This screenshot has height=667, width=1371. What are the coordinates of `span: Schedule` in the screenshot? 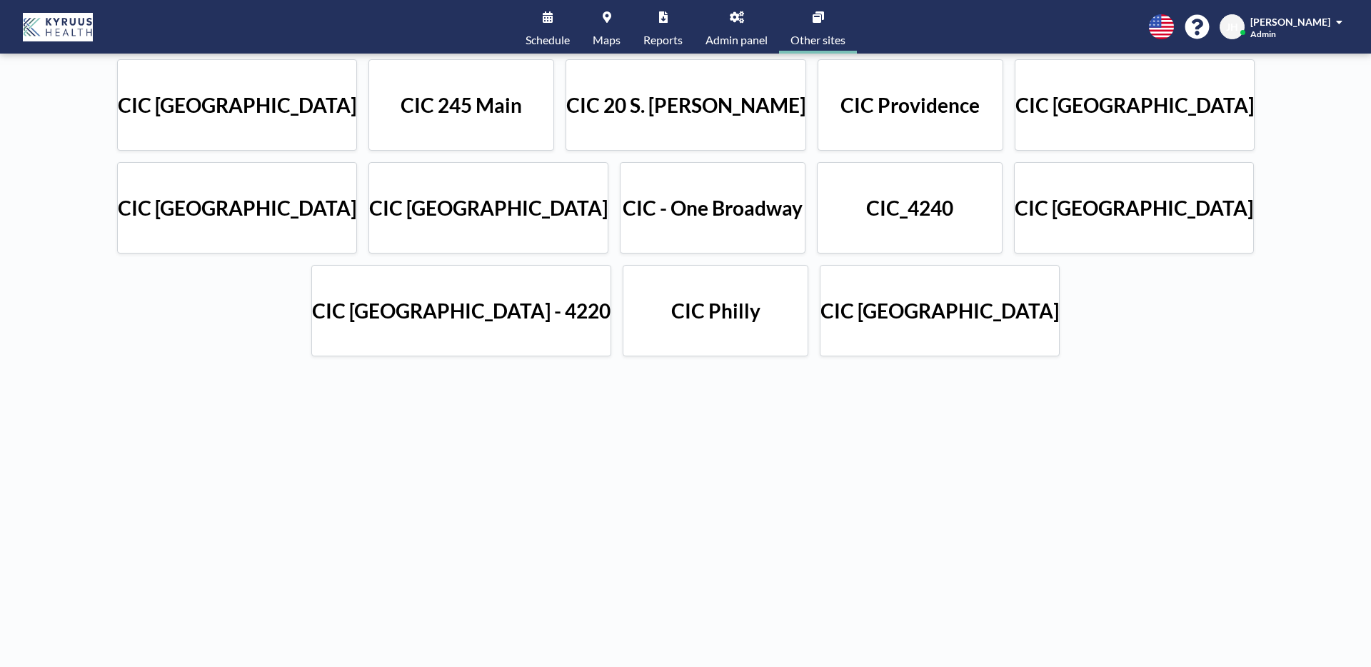 It's located at (548, 40).